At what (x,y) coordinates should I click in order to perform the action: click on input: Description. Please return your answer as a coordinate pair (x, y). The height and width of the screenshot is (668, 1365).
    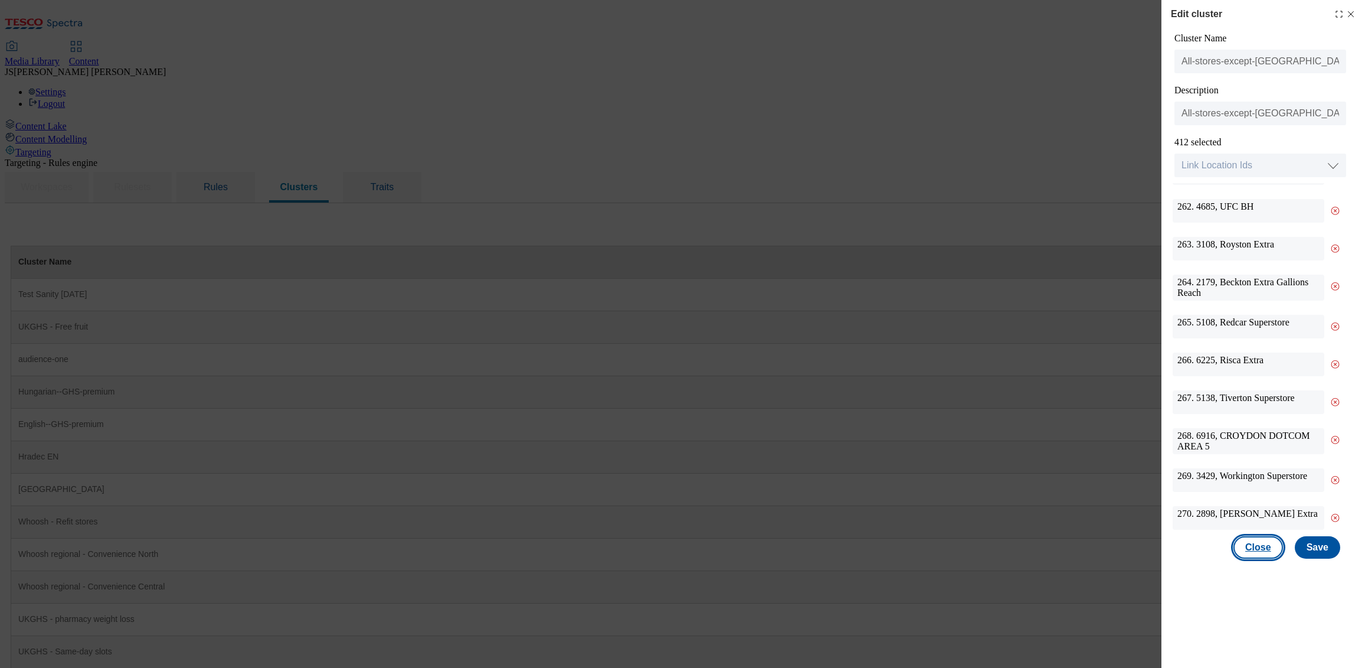
    Looking at the image, I should click on (1260, 113).